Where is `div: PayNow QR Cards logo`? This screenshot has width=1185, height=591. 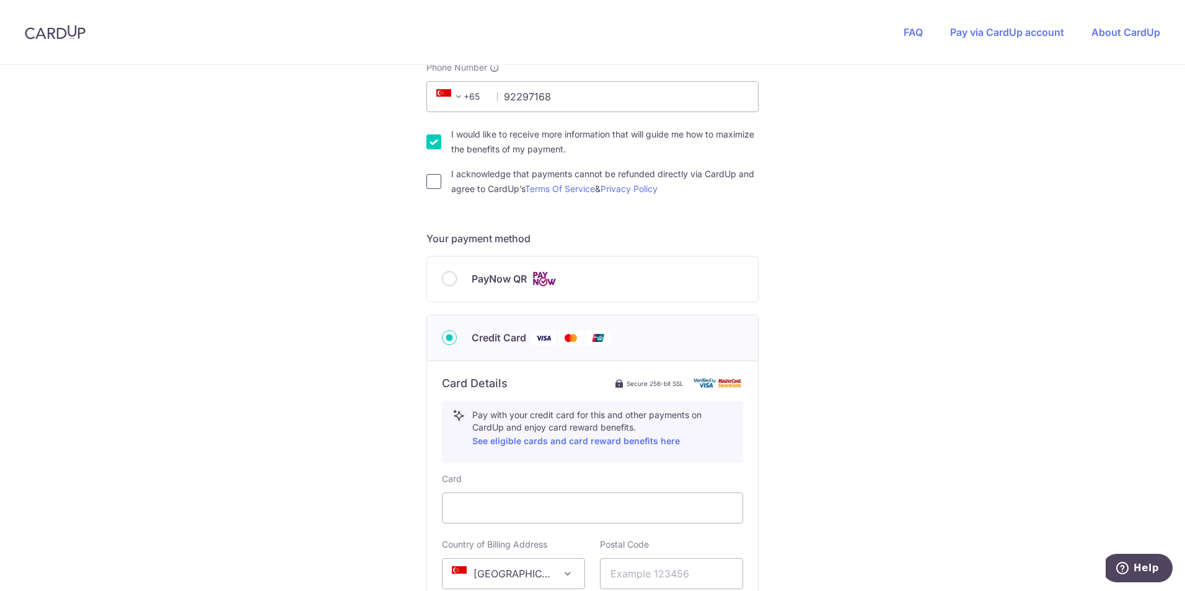
div: PayNow QR Cards logo is located at coordinates (593, 279).